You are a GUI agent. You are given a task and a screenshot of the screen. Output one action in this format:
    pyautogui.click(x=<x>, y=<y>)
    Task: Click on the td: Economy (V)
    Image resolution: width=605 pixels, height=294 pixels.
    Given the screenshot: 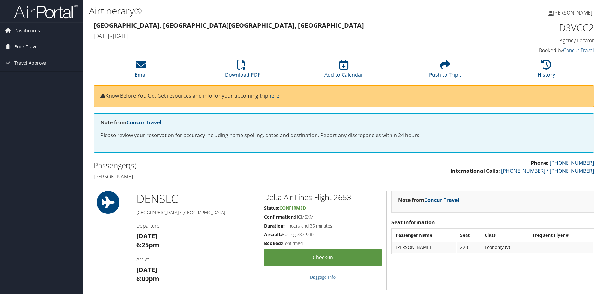 What is the action you would take?
    pyautogui.click(x=505, y=247)
    